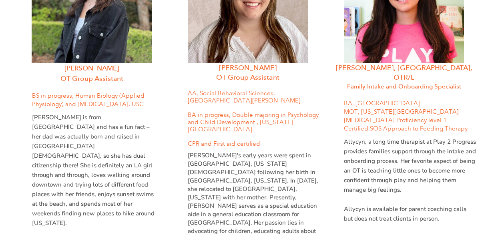 The image size is (496, 235). I want to click on span: Certified SOS Approach to Feeding Therapy, so click(406, 129).